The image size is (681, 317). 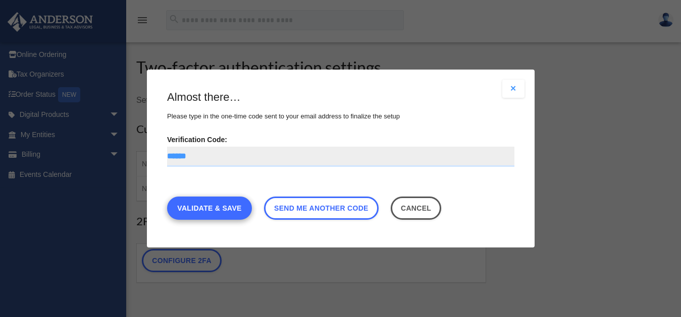 I want to click on button: Close modal, so click(x=513, y=89).